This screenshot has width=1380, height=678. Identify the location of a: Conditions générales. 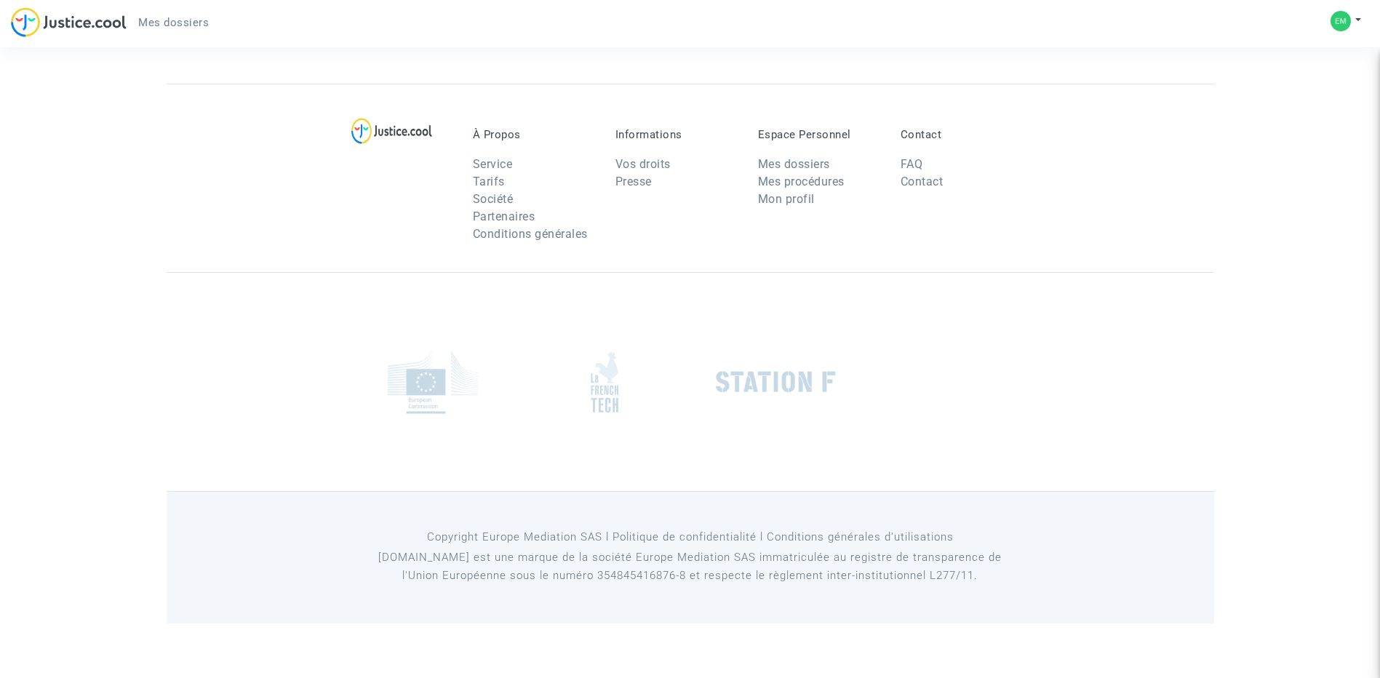
(530, 234).